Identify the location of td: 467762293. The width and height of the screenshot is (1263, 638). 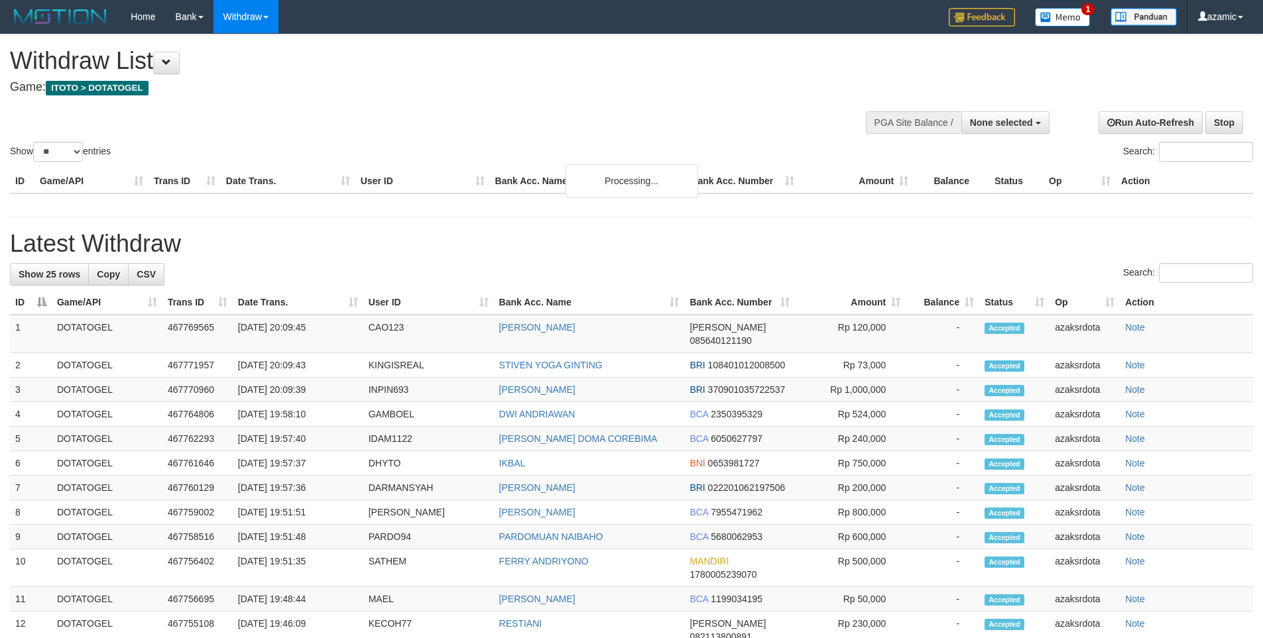
(198, 439).